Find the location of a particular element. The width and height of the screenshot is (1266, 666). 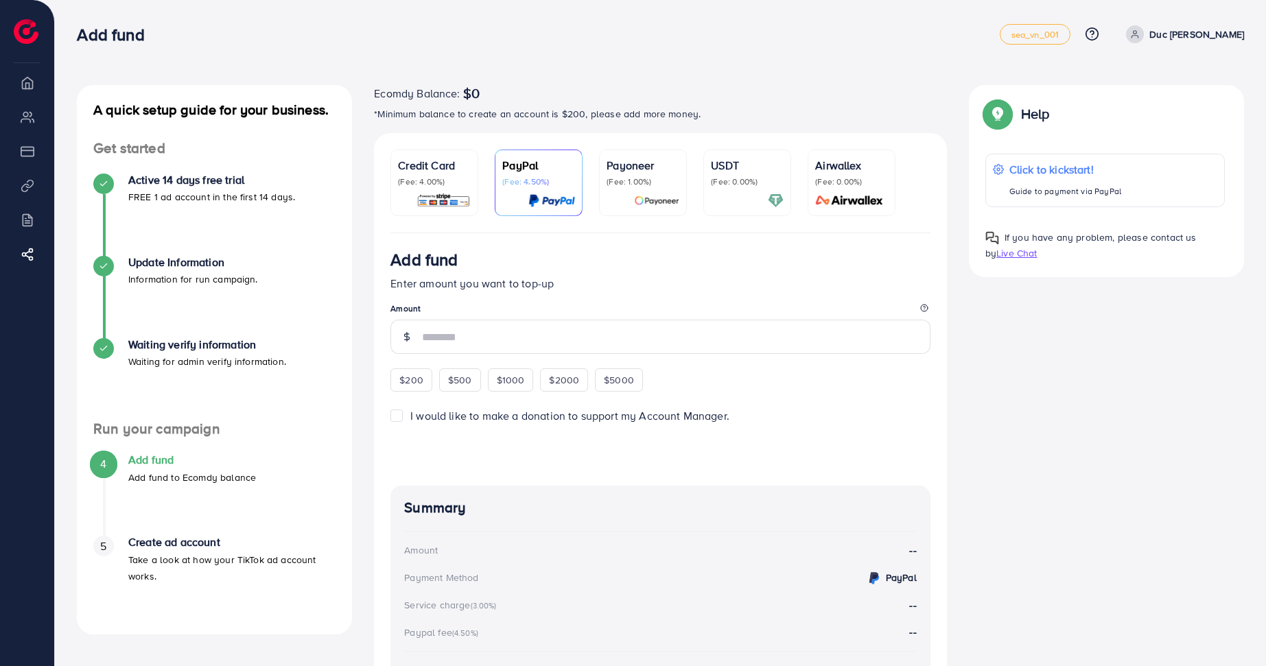

span: $0 is located at coordinates (471, 93).